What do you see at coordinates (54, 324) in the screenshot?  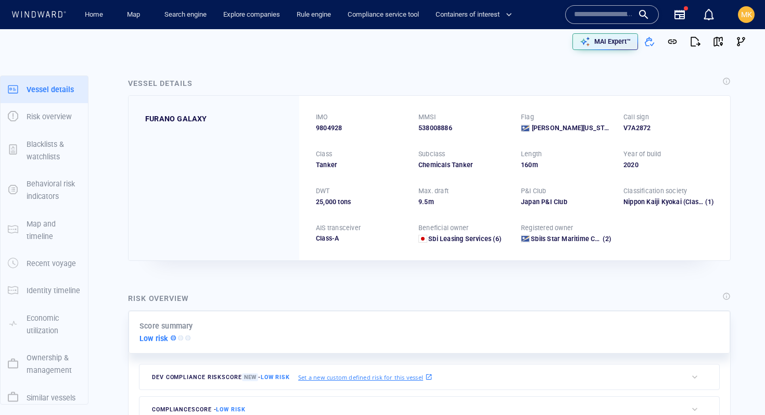 I see `p: Economic utilization` at bounding box center [54, 324].